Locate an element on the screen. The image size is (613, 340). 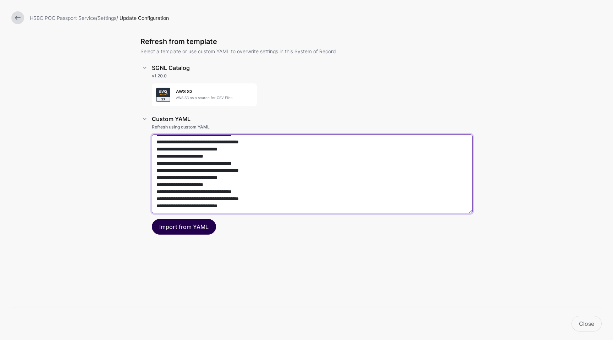
h3: Refresh from template is located at coordinates (306, 41).